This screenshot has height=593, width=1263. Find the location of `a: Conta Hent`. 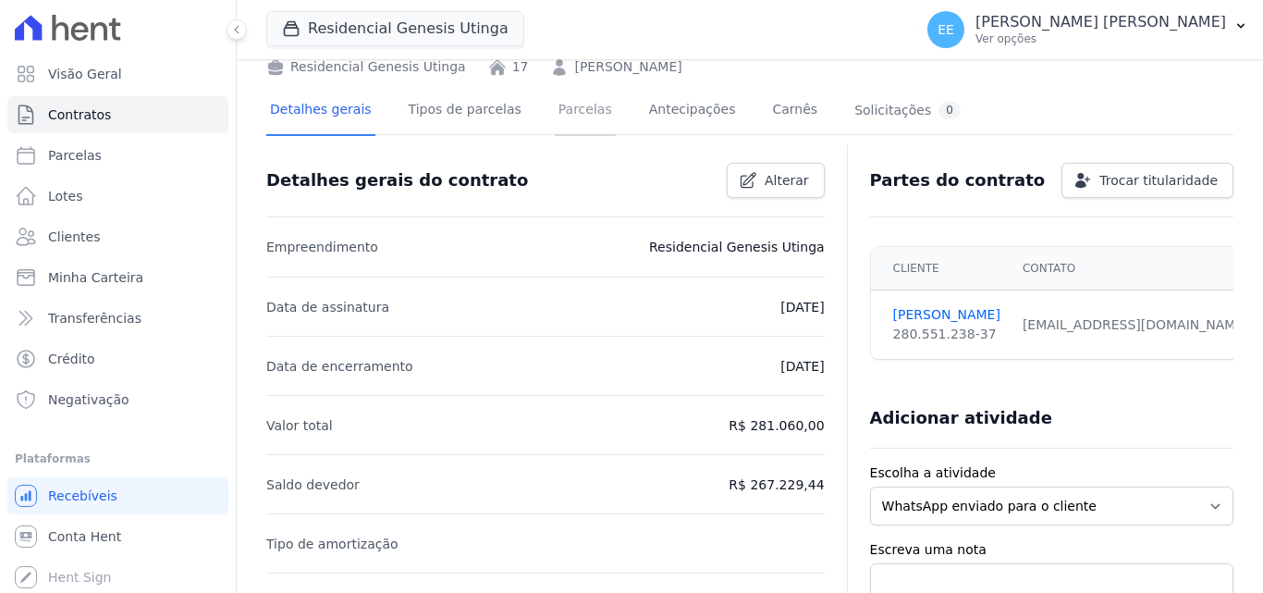

a: Conta Hent is located at coordinates (117, 536).